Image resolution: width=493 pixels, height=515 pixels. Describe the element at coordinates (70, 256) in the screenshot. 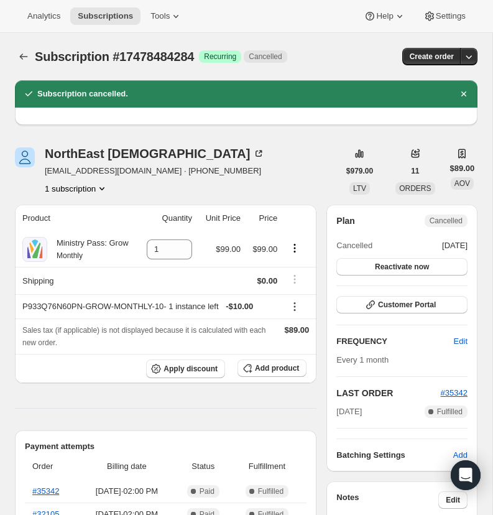

I see `small: Monthly` at that location.